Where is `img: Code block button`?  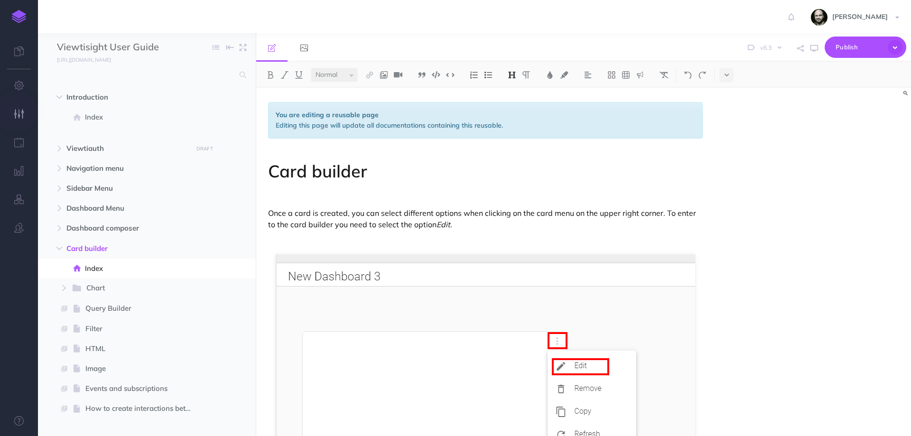 img: Code block button is located at coordinates (436, 75).